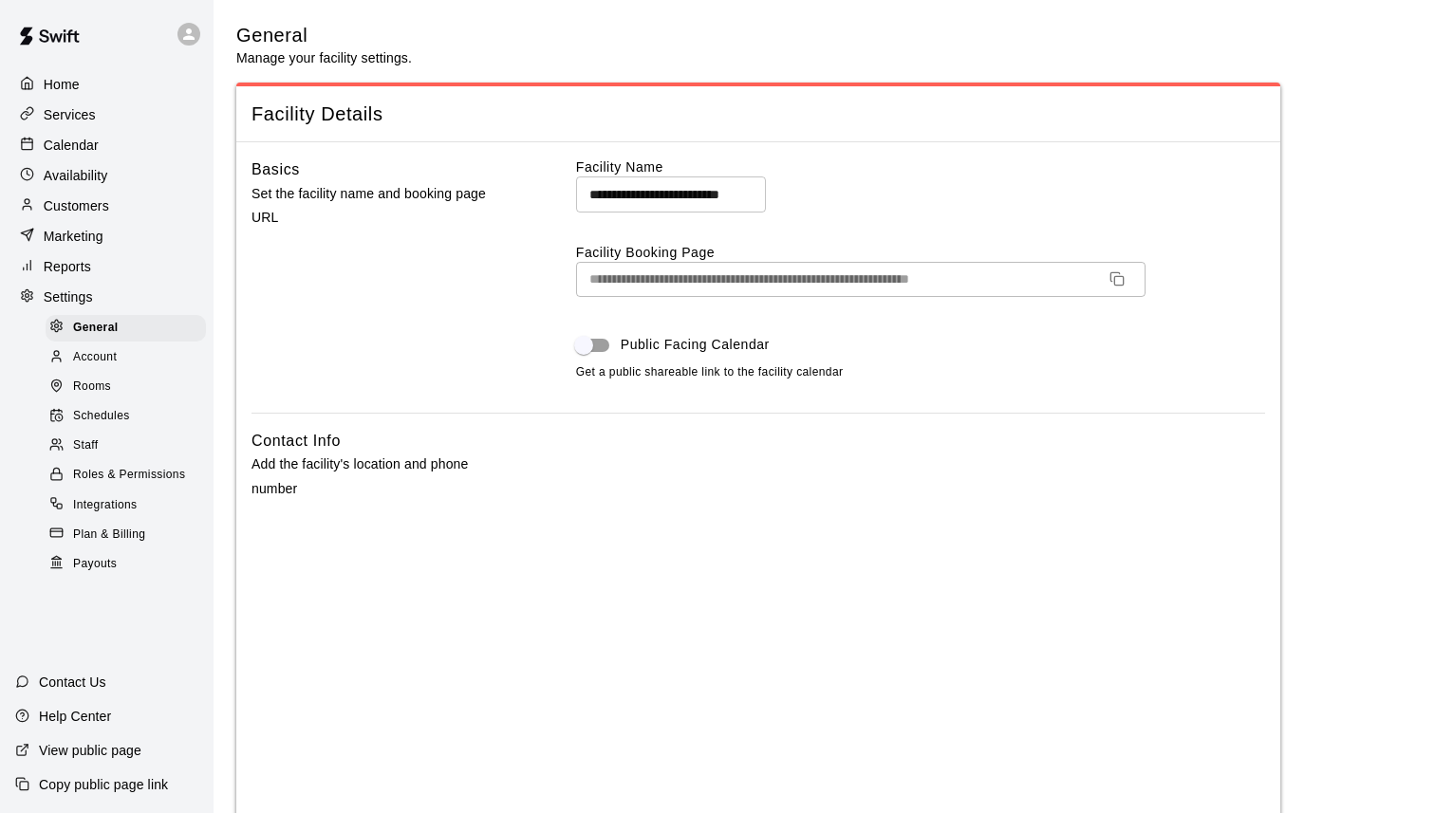 Image resolution: width=1435 pixels, height=813 pixels. What do you see at coordinates (383, 206) in the screenshot?
I see `p: Set the facility name and booking page URL` at bounding box center [383, 206].